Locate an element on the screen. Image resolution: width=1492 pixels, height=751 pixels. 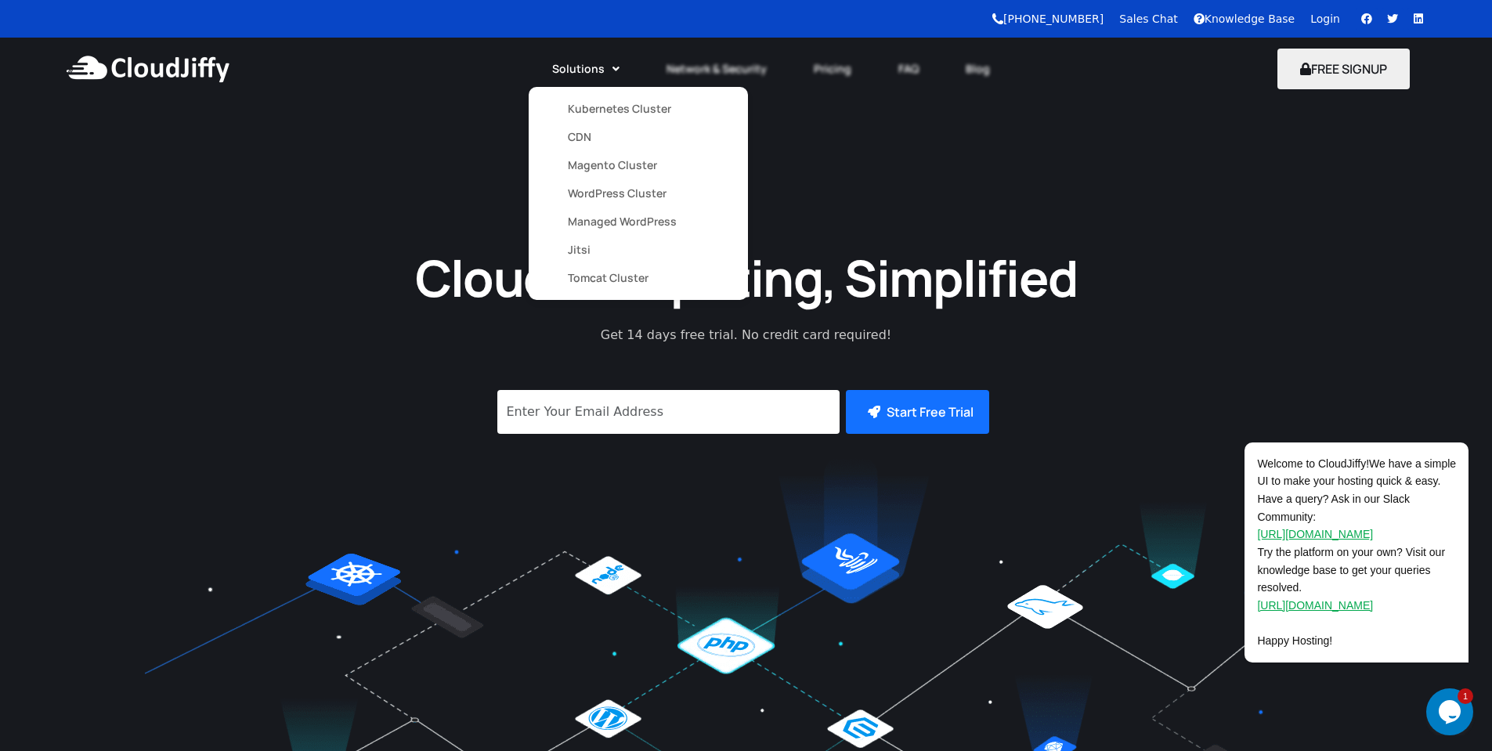
a: FAQ is located at coordinates (909, 69).